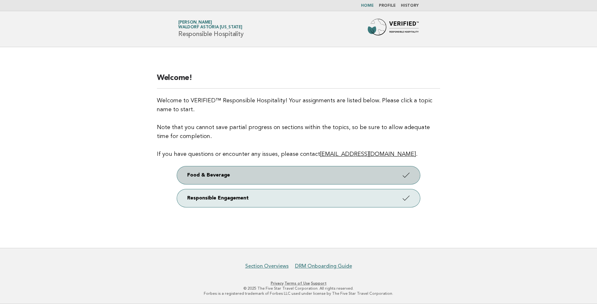 The image size is (597, 304). Describe the element at coordinates (297, 283) in the screenshot. I see `a: Terms of Use` at that location.